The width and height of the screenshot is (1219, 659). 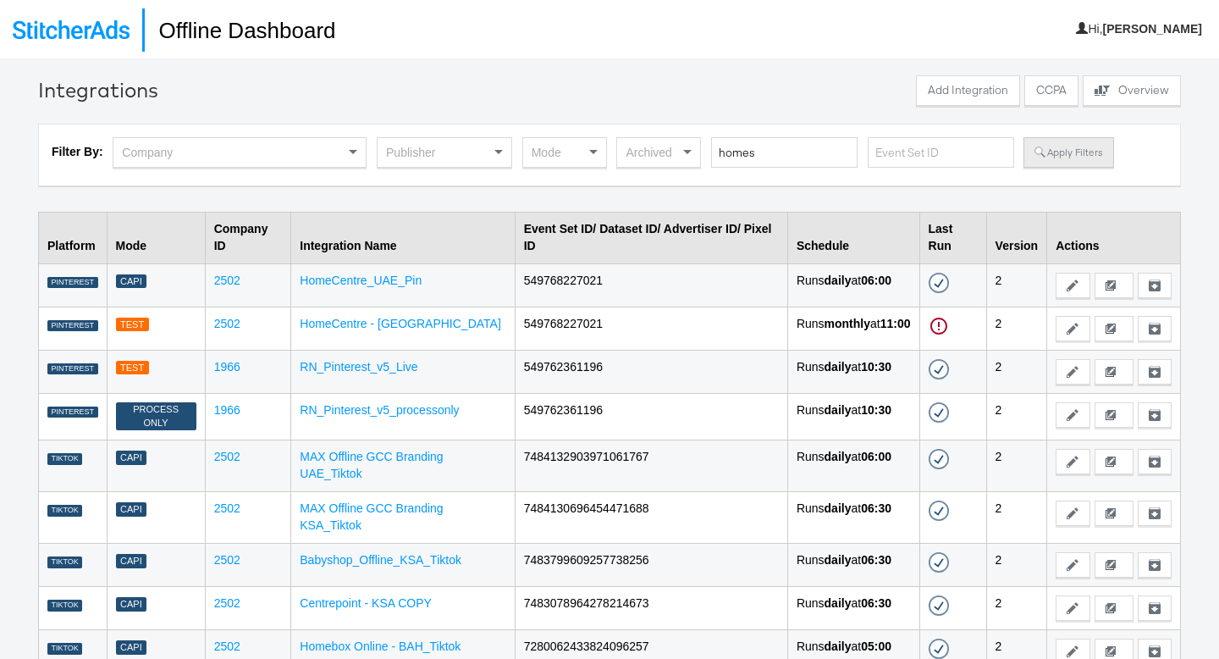 What do you see at coordinates (361, 280) in the screenshot?
I see `a: HomeCentre_UAE_Pin` at bounding box center [361, 280].